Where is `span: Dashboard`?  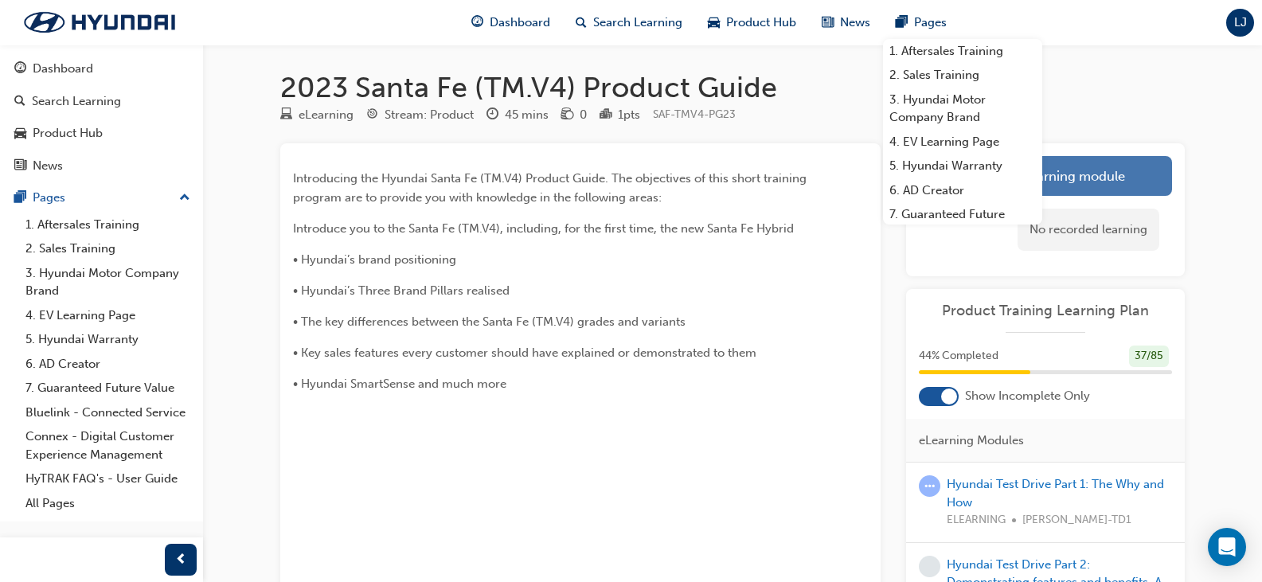 span: Dashboard is located at coordinates (520, 22).